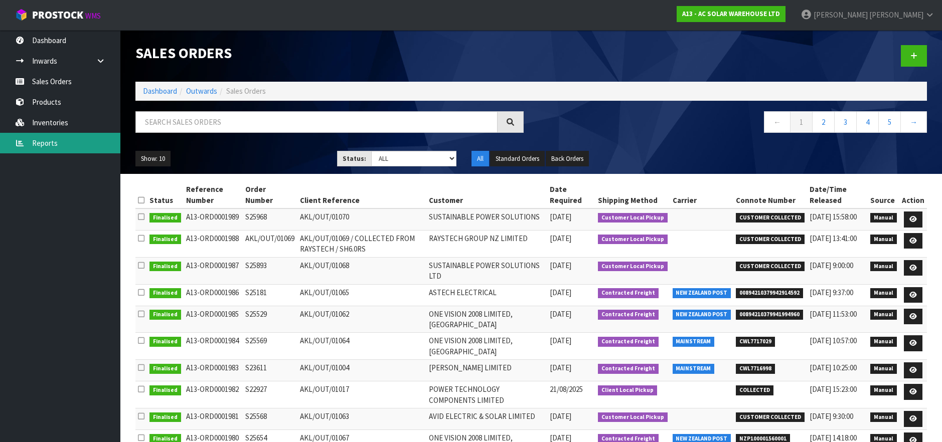 This screenshot has height=442, width=942. What do you see at coordinates (270, 219) in the screenshot?
I see `td: S25968` at bounding box center [270, 219].